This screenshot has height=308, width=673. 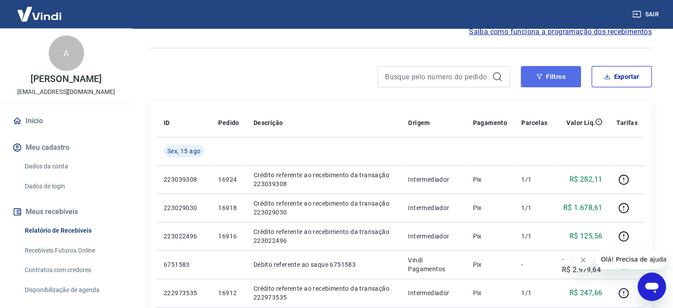 I want to click on p: ID, so click(x=167, y=123).